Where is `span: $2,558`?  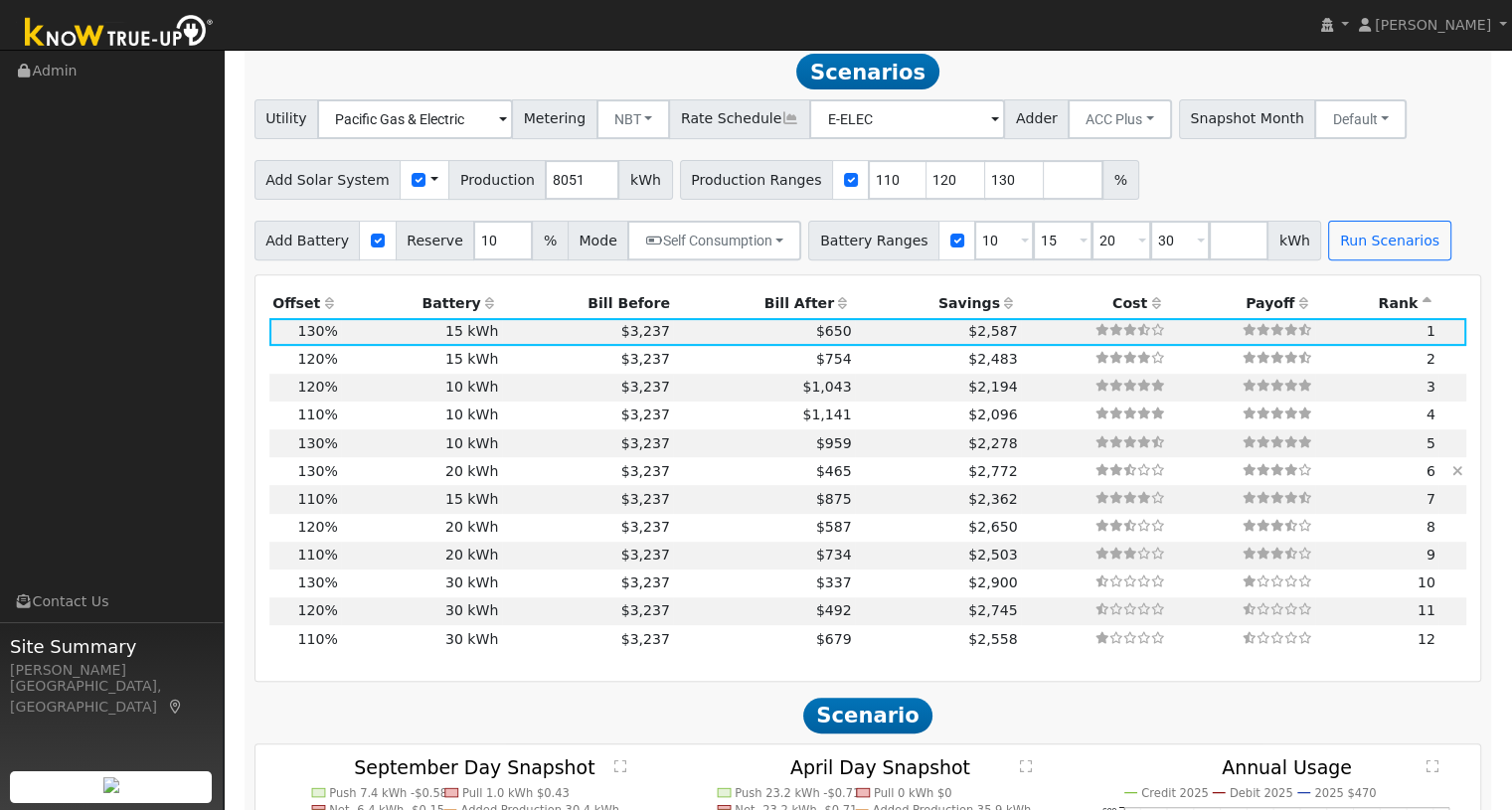
span: $2,558 is located at coordinates (993, 639).